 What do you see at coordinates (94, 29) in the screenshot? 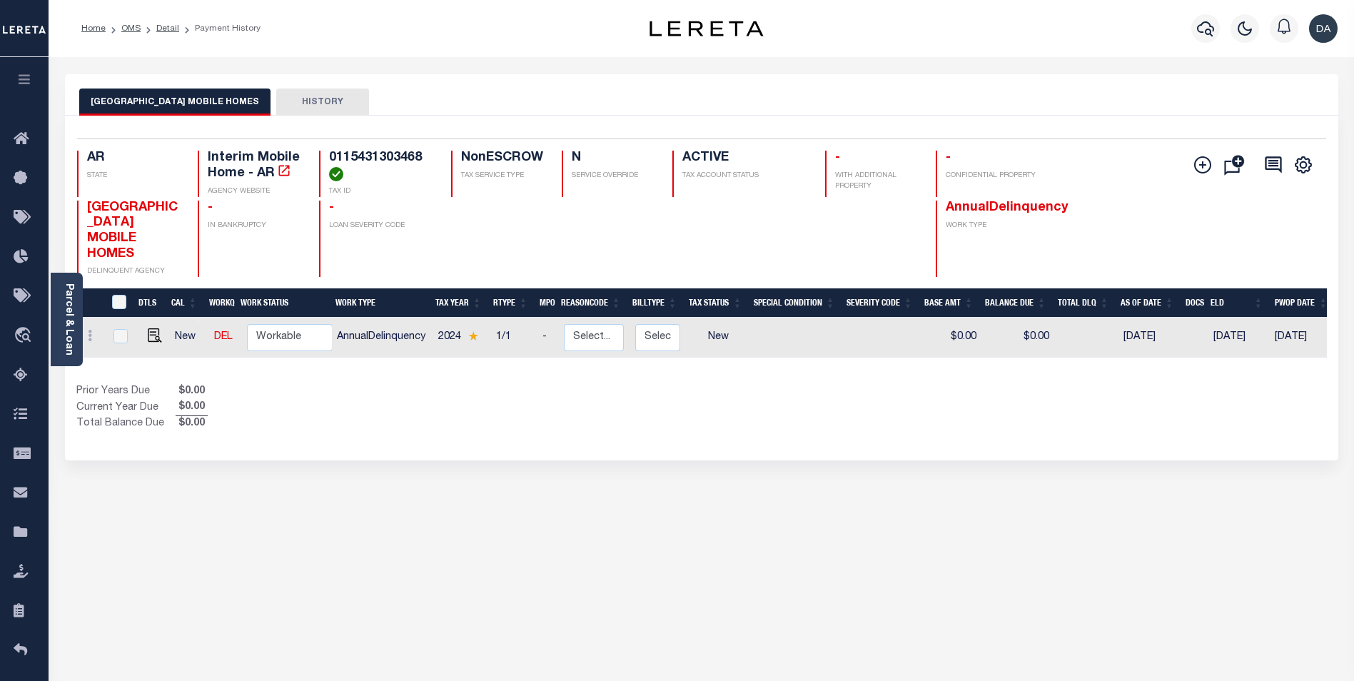
I see `a: Home` at bounding box center [94, 29].